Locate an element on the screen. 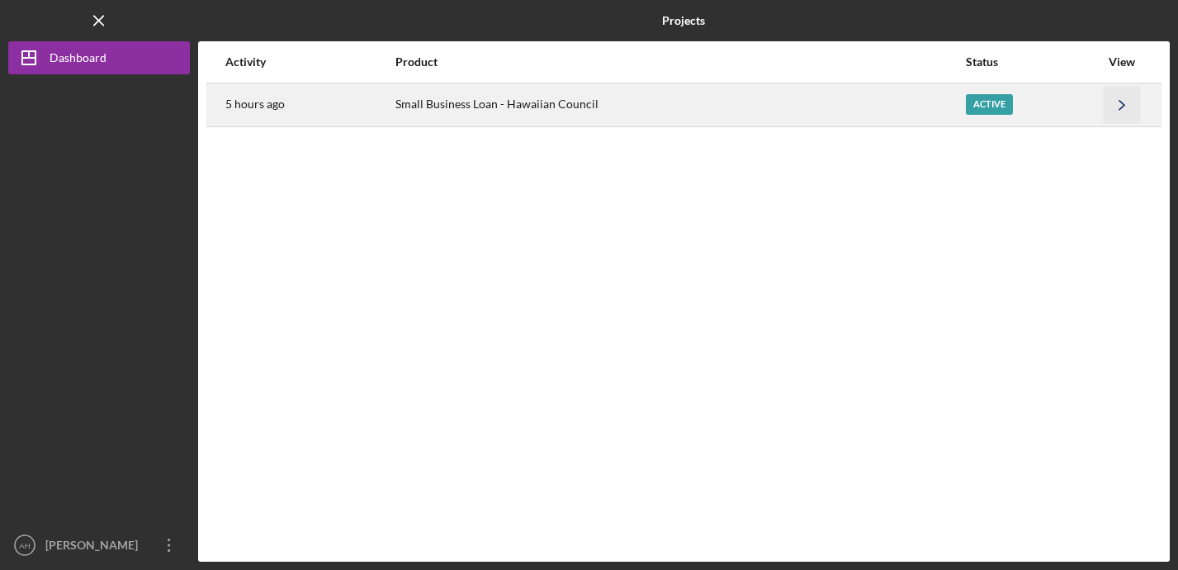 This screenshot has height=570, width=1178. div: Status is located at coordinates (1033, 62).